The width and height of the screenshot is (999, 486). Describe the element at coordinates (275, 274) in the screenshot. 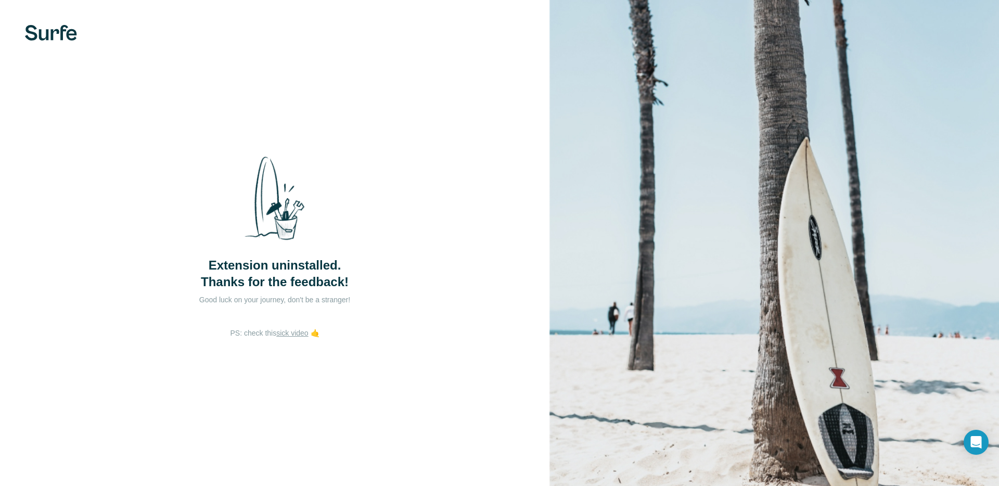

I see `span: Extension uninstalled. Thanks for the feedback!` at that location.